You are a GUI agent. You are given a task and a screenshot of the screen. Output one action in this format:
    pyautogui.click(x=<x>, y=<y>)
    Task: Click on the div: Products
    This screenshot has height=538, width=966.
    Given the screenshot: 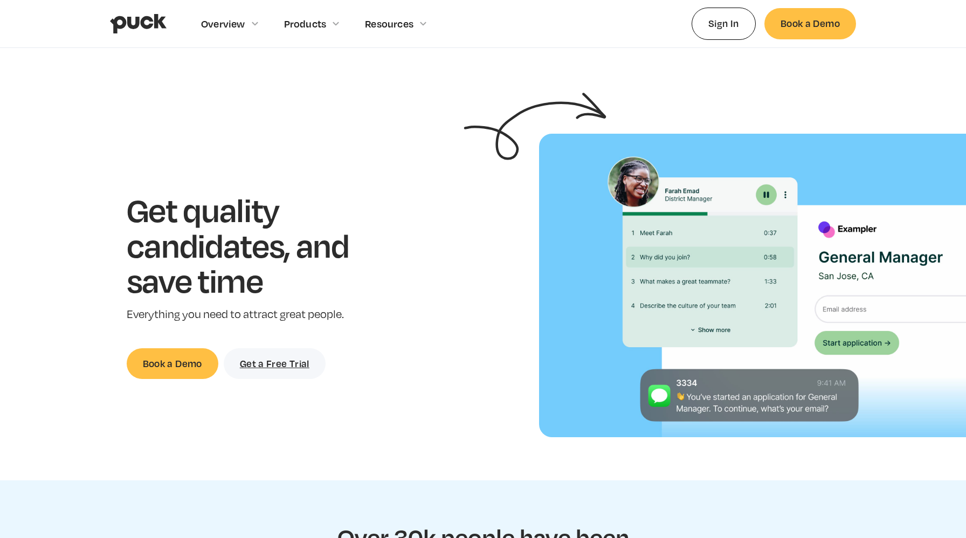 What is the action you would take?
    pyautogui.click(x=305, y=24)
    